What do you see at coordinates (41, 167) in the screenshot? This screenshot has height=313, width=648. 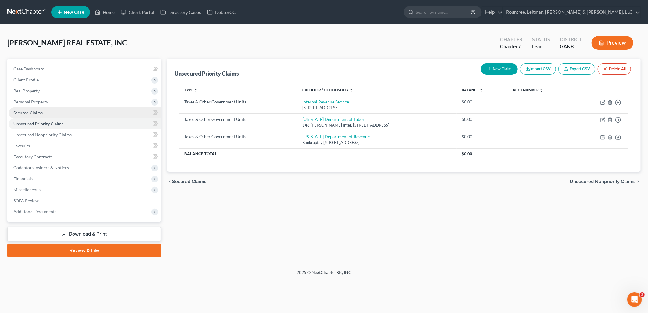 I see `span: Codebtors Insiders & Notices` at bounding box center [41, 167].